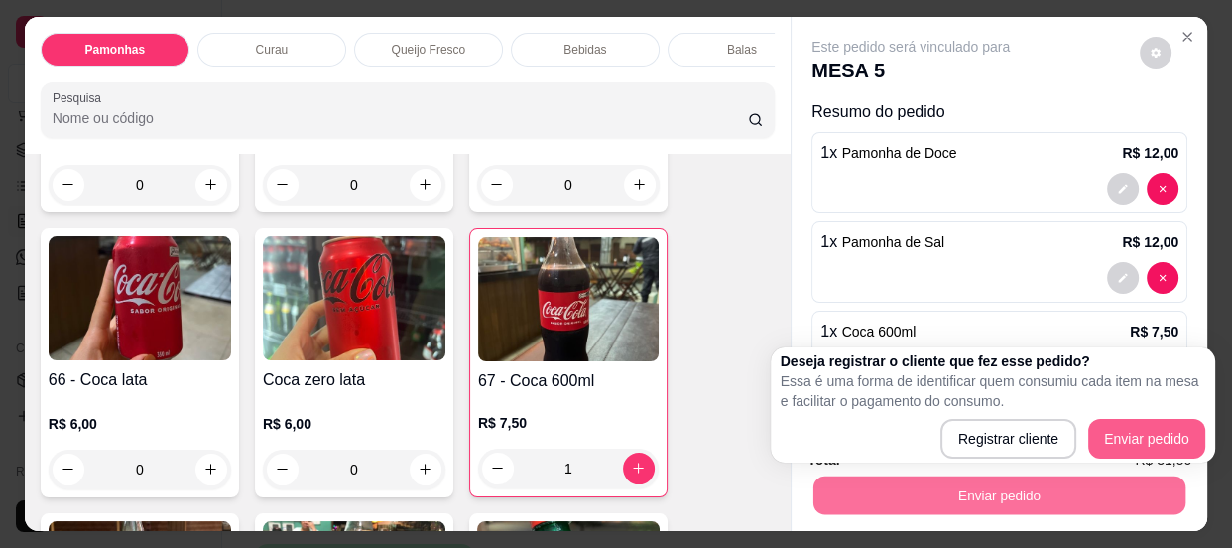 The width and height of the screenshot is (1232, 548). I want to click on span: Pamonha de Sal, so click(894, 242).